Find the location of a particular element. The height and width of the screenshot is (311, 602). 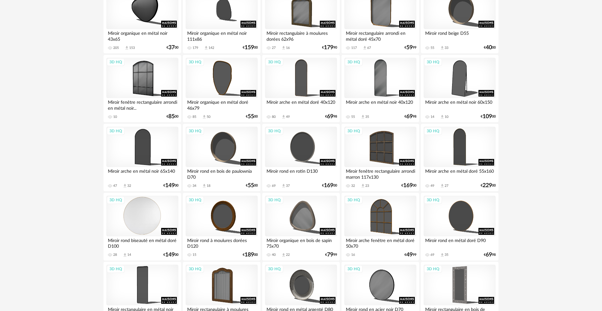

div: 23 is located at coordinates (367, 186).